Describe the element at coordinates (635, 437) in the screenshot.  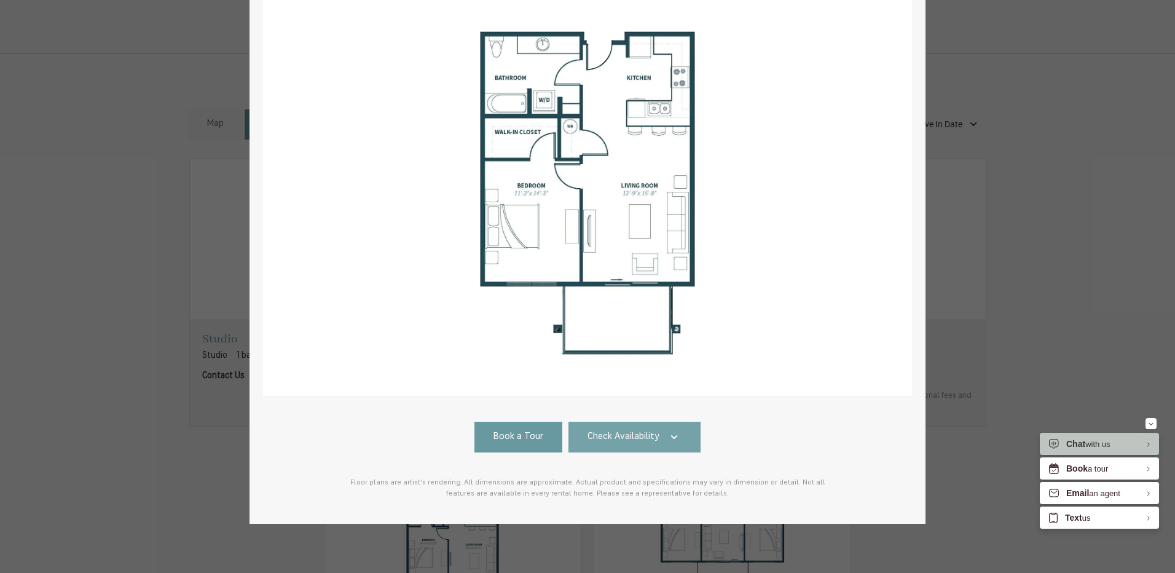
I see `a: Check Availability` at that location.